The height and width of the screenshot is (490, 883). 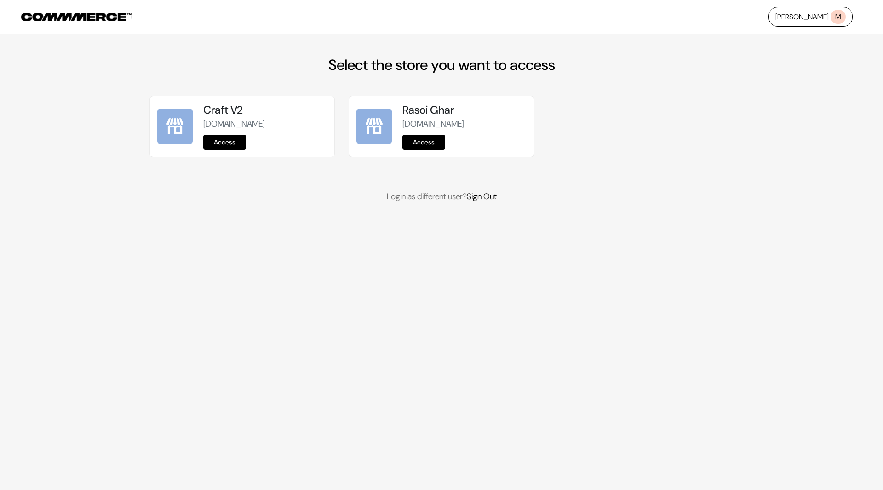 What do you see at coordinates (441, 65) in the screenshot?
I see `h2: Select the store you want to access` at bounding box center [441, 65].